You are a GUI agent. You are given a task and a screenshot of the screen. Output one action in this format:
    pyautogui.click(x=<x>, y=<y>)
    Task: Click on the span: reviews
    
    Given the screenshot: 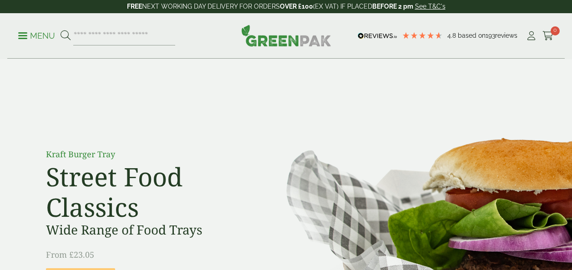 What is the action you would take?
    pyautogui.click(x=506, y=35)
    